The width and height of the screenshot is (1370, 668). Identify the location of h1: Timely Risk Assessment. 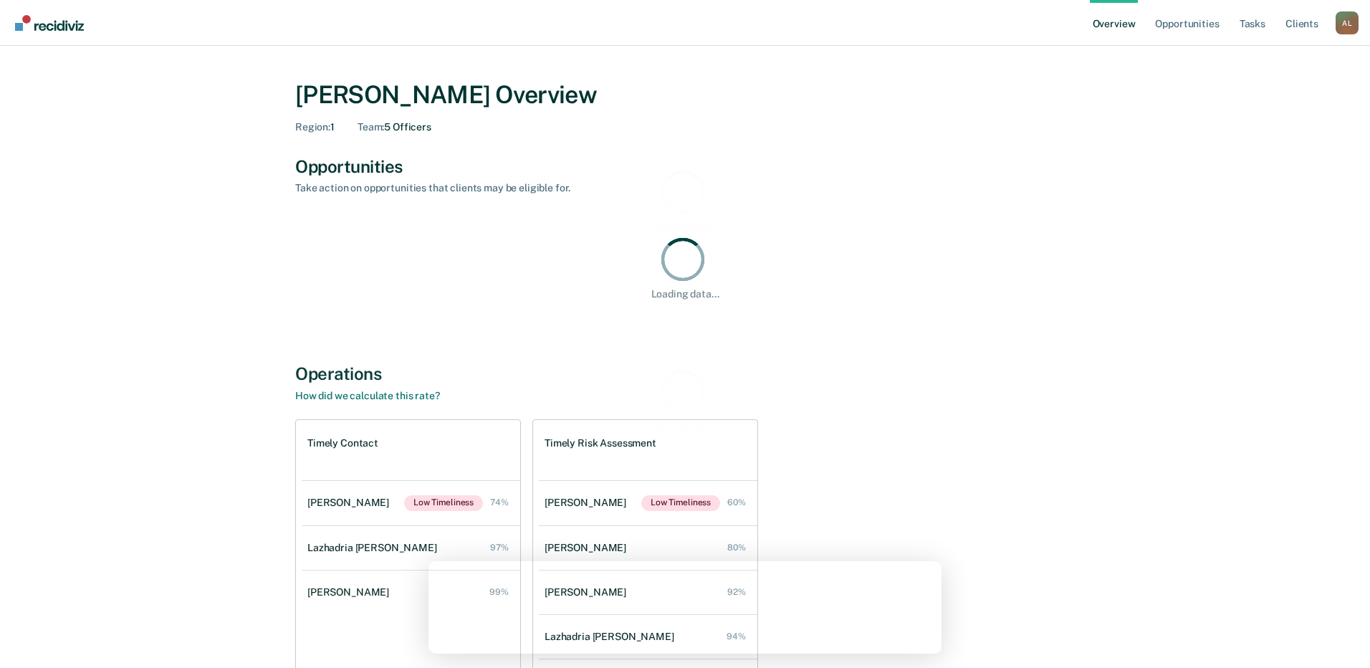
(600, 443).